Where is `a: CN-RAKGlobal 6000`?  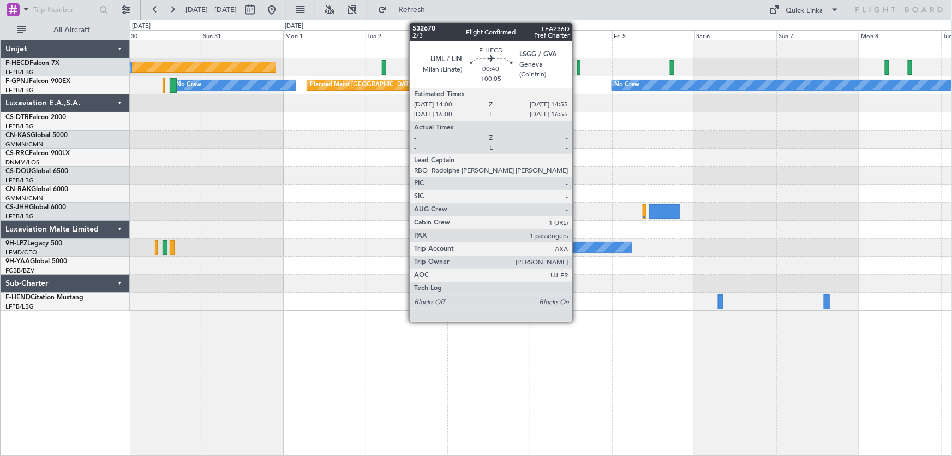
a: CN-RAKGlobal 6000 is located at coordinates (37, 189).